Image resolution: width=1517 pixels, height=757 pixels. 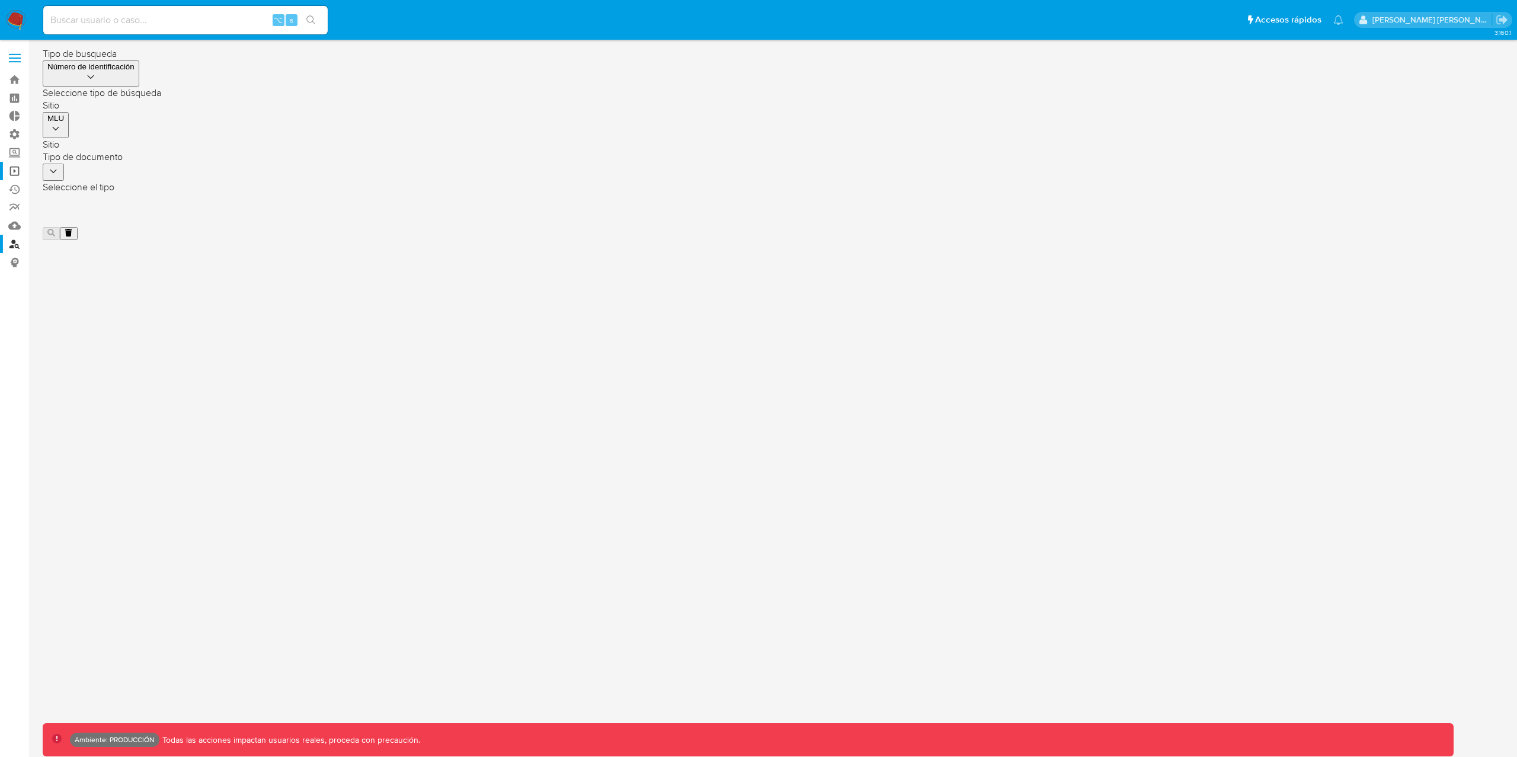 I want to click on a: Salir, so click(x=1502, y=20).